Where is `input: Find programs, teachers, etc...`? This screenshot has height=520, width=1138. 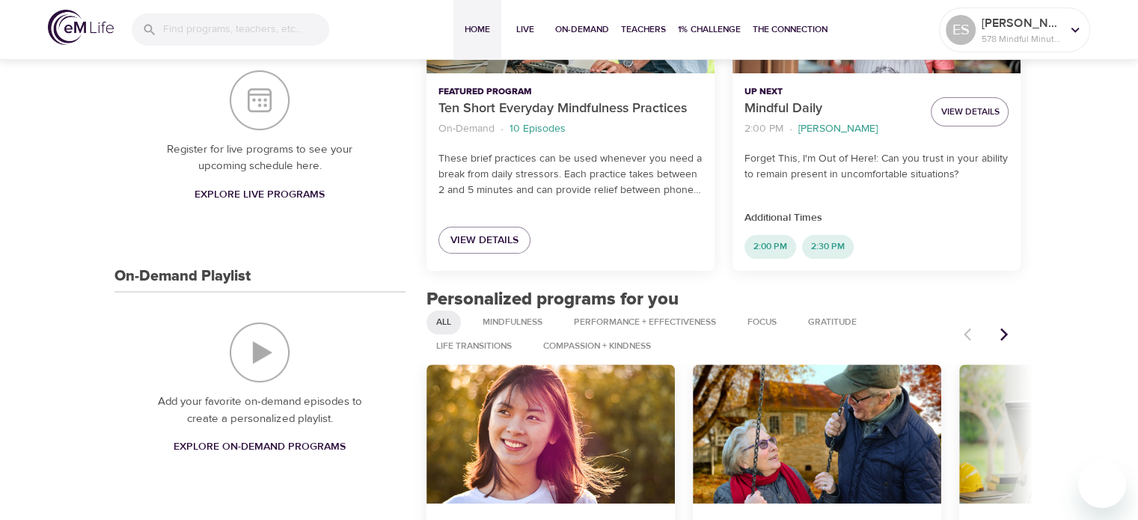
input: Find programs, teachers, etc... is located at coordinates (246, 29).